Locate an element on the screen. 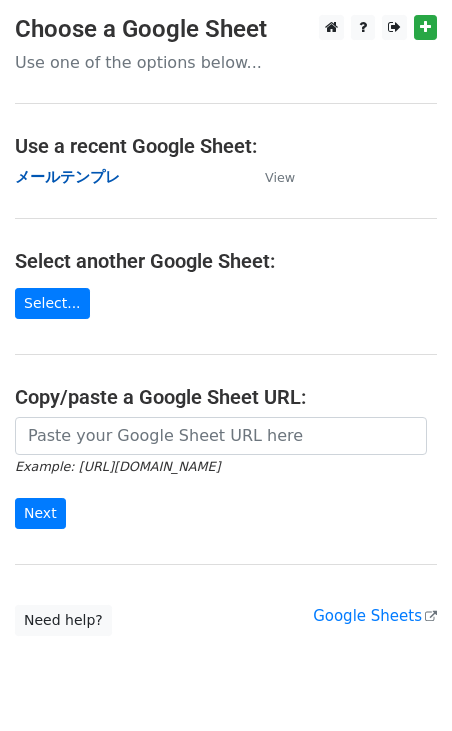  a: Select... is located at coordinates (52, 303).